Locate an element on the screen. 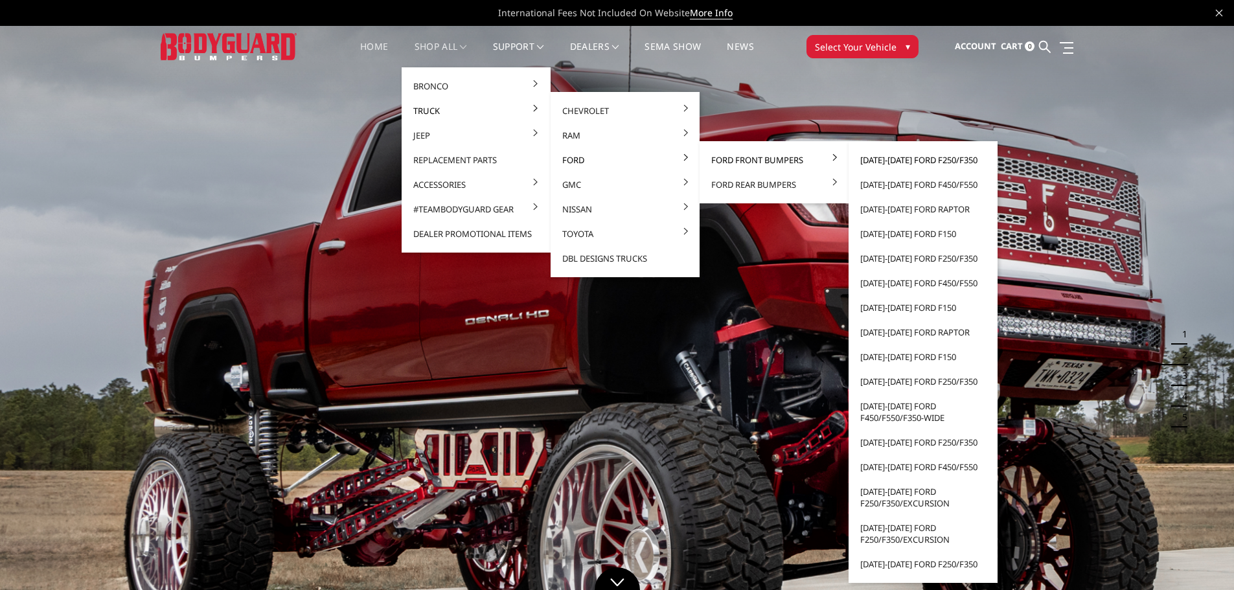 Image resolution: width=1234 pixels, height=590 pixels. a: #TeamBodyguard Gear is located at coordinates (476, 209).